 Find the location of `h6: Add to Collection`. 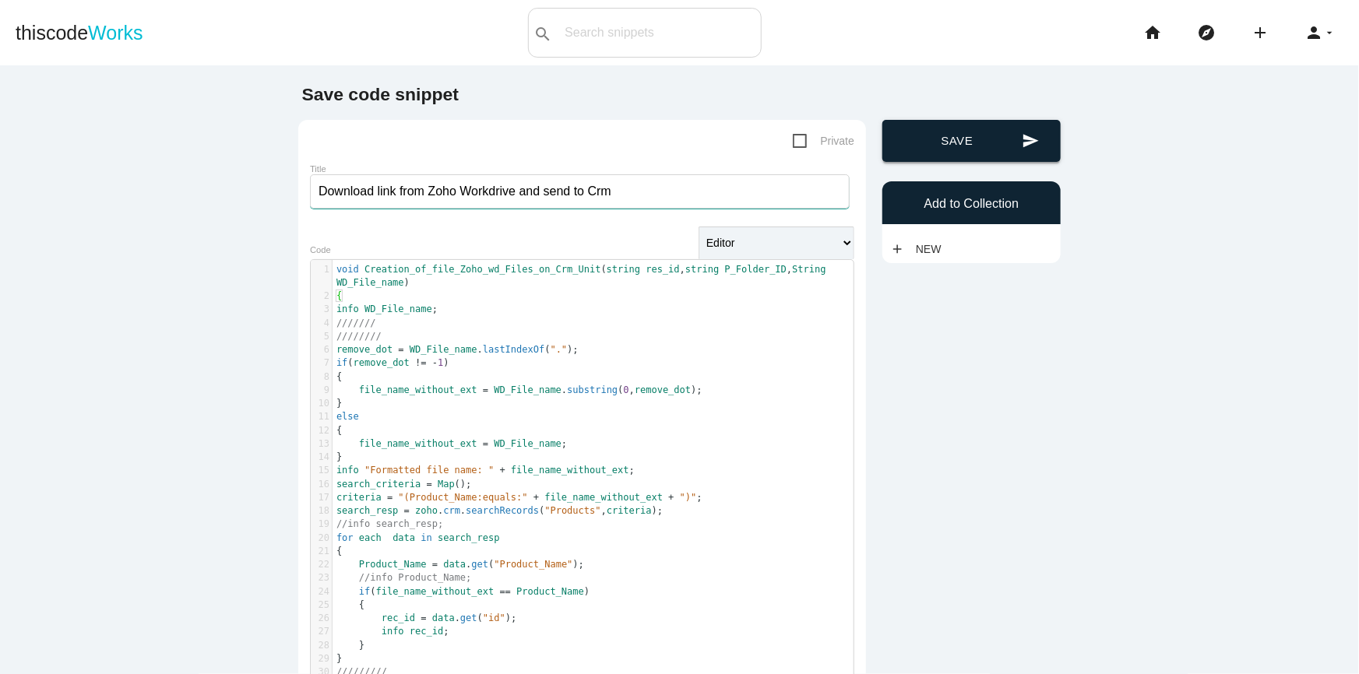

h6: Add to Collection is located at coordinates (971, 204).